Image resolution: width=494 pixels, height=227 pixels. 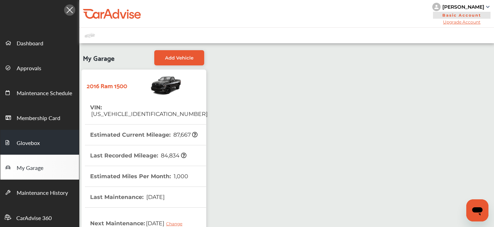 I want to click on a: Glovebox, so click(x=40, y=142).